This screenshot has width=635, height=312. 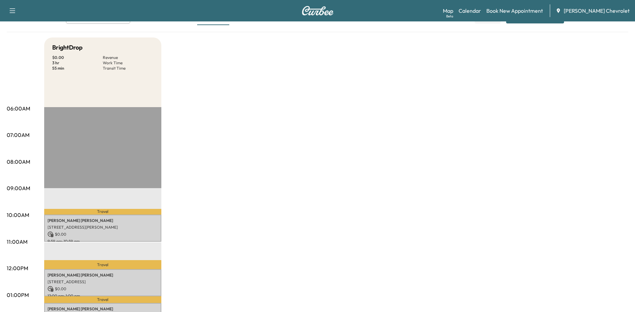 I want to click on p: 10:00AM, so click(x=18, y=215).